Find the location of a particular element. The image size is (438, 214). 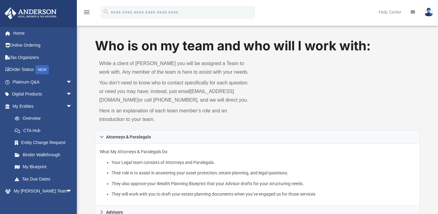

a: Attorneys & Paralegals is located at coordinates (258, 137).